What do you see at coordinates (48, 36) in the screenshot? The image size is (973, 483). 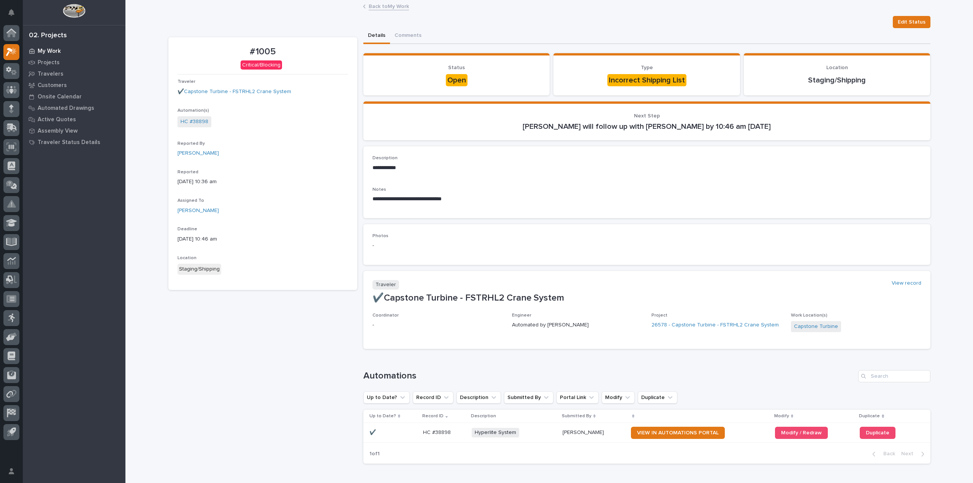 I see `div: 02. Projects` at bounding box center [48, 36].